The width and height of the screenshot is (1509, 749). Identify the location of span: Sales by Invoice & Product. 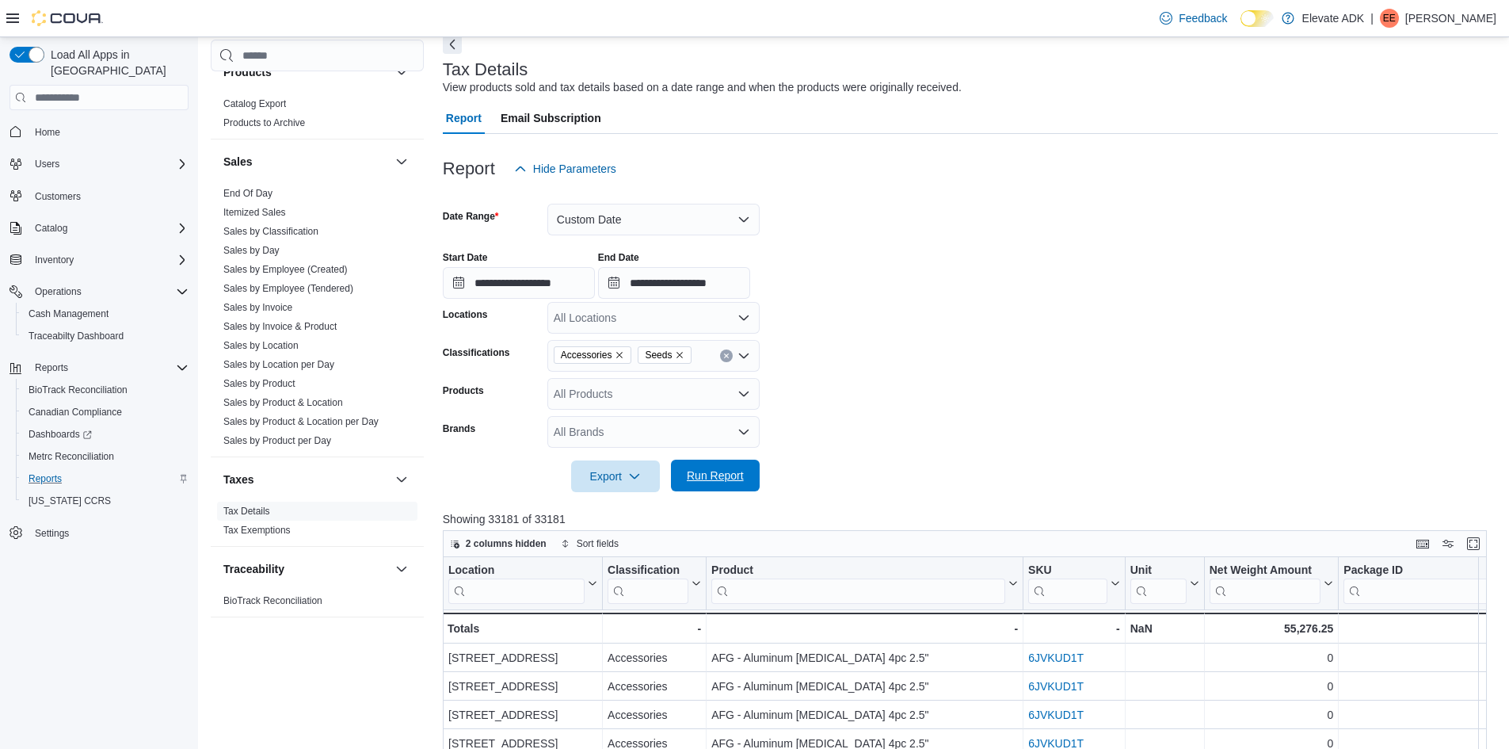
(280, 326).